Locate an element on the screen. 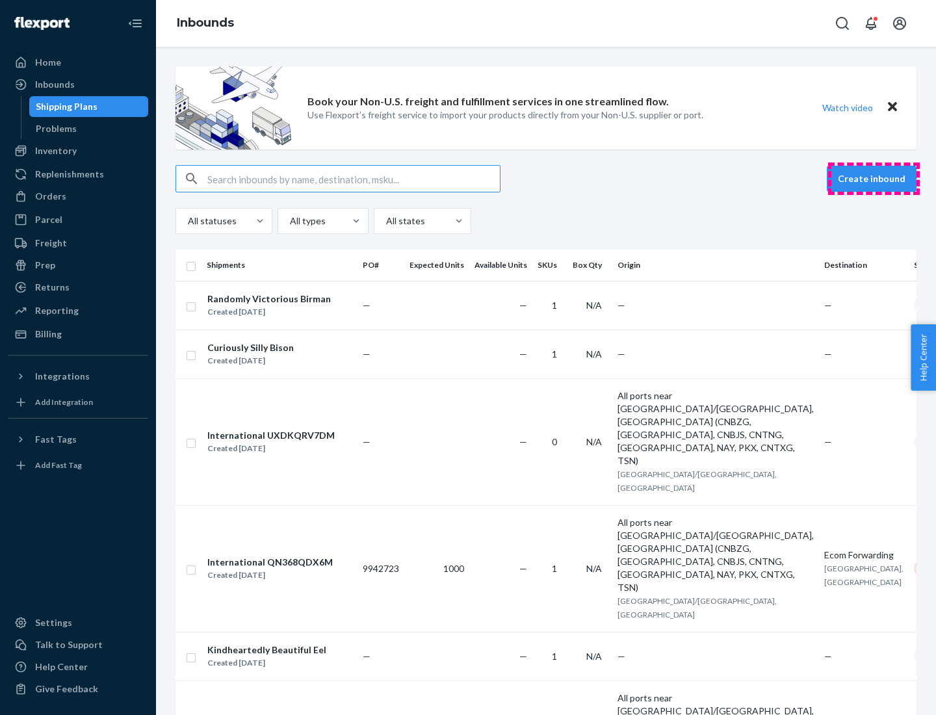  button: Help Center is located at coordinates (923, 358).